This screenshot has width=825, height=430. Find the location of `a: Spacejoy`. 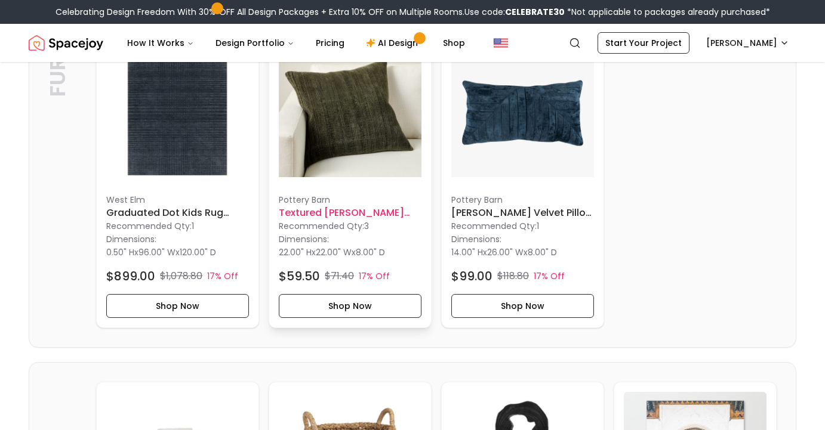

a: Spacejoy is located at coordinates (66, 43).